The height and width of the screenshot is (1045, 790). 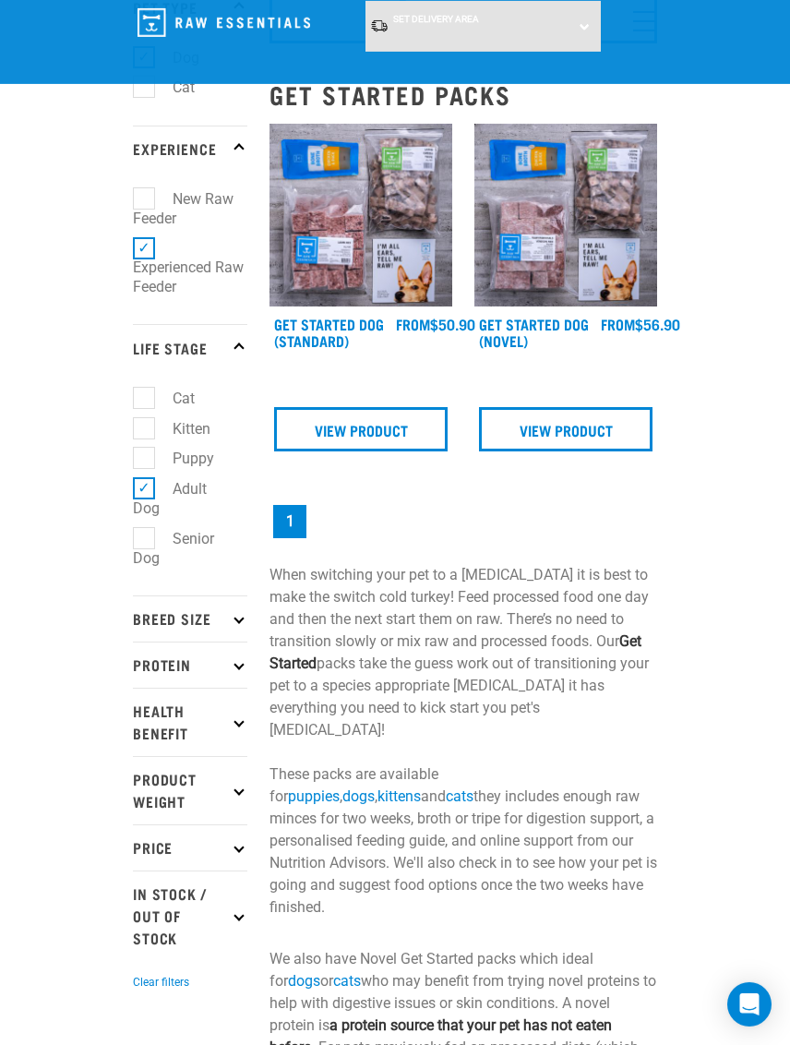 I want to click on strong: Get Started, so click(x=455, y=652).